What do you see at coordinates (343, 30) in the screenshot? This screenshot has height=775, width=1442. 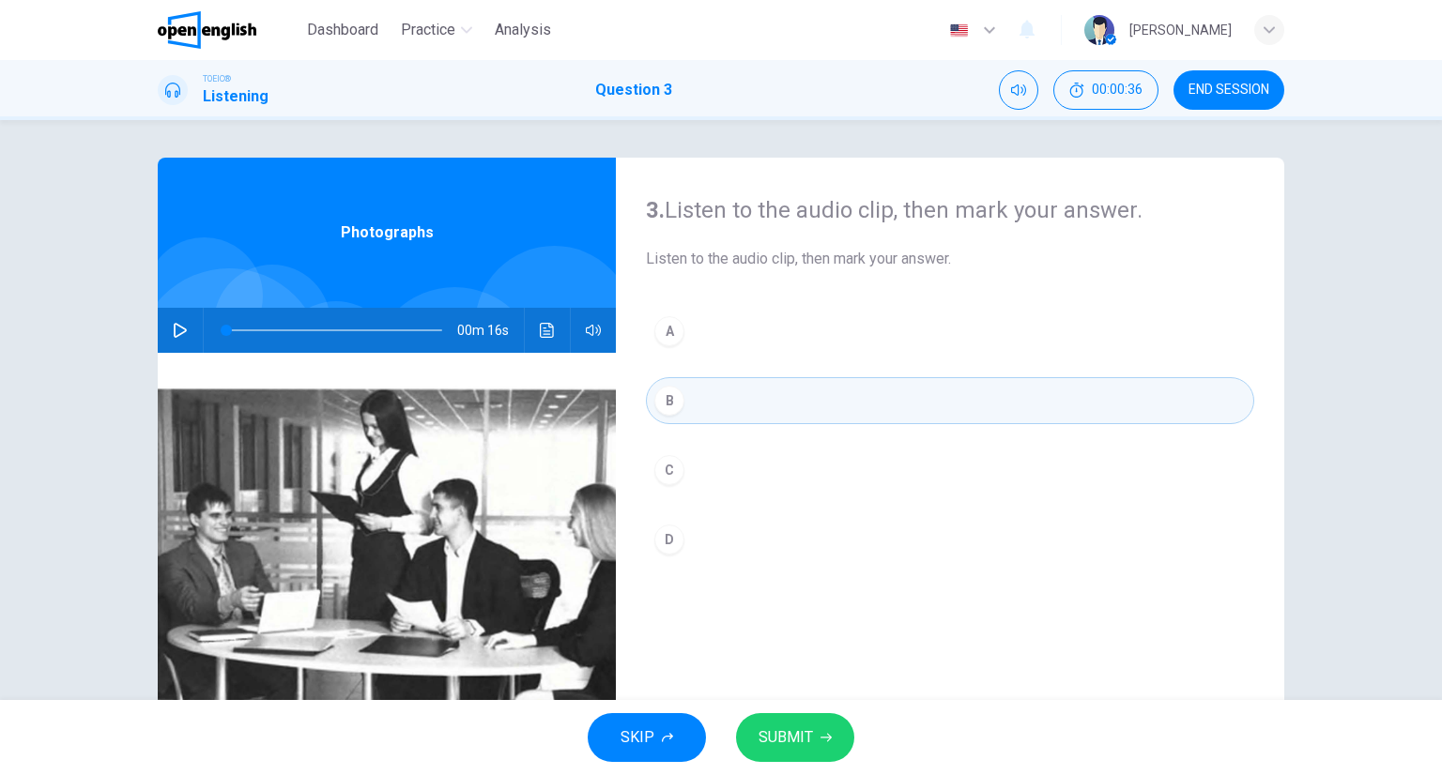 I see `a: Dashboard` at bounding box center [343, 30].